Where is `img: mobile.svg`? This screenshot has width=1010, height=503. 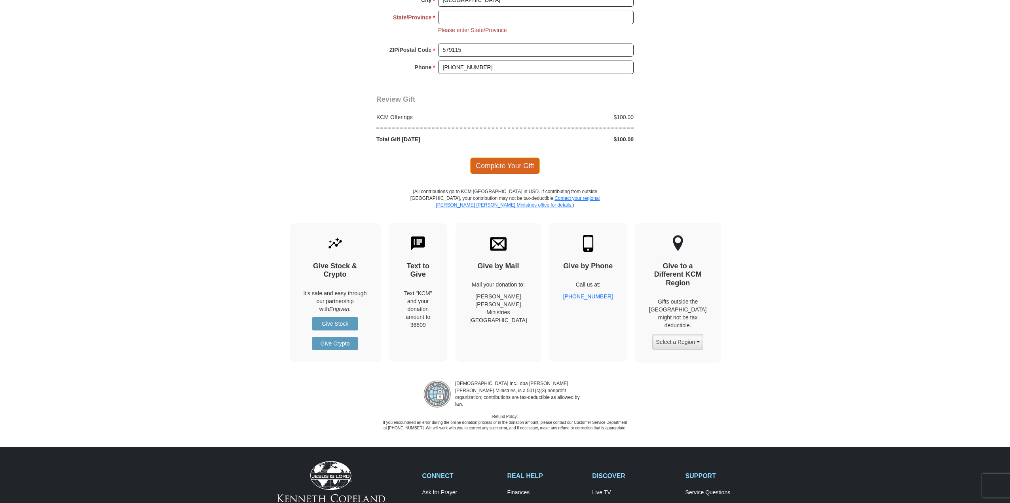
img: mobile.svg is located at coordinates (588, 243).